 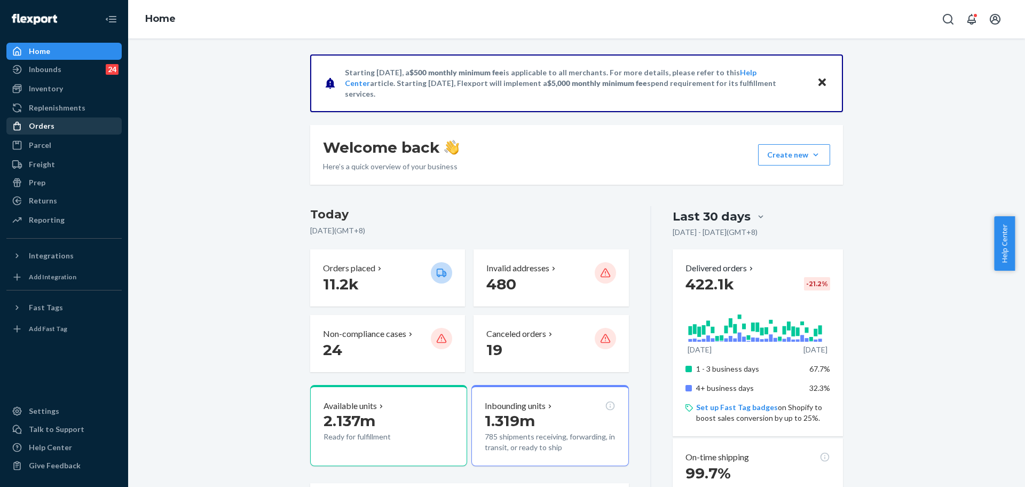 I want to click on a: Freight, so click(x=64, y=164).